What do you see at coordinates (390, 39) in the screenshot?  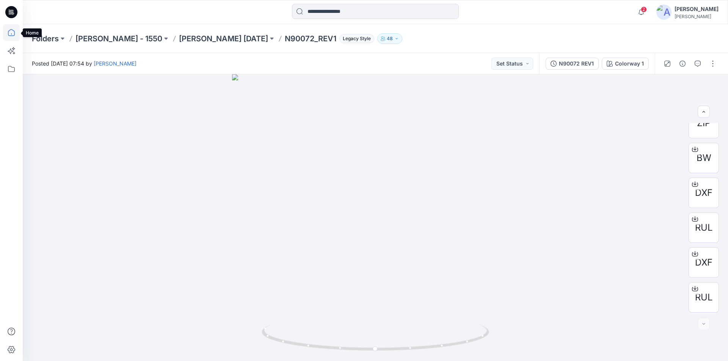 I see `button: 48` at bounding box center [390, 39].